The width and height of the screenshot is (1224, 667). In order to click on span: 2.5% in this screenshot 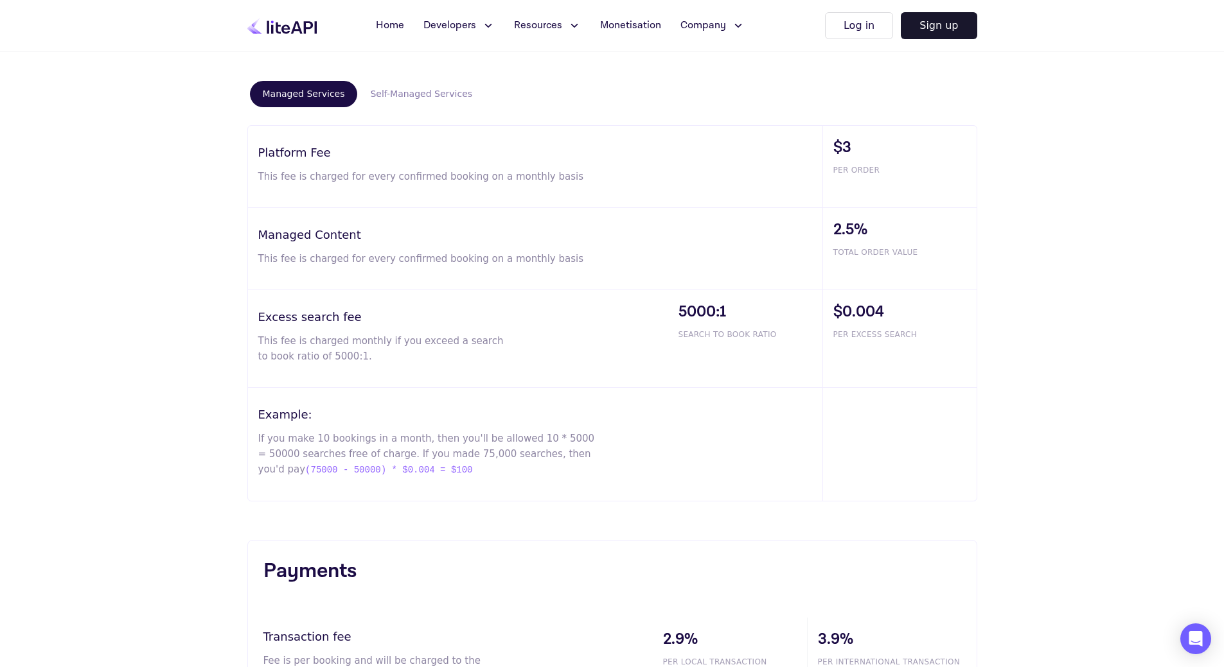, I will do `click(904, 230)`.